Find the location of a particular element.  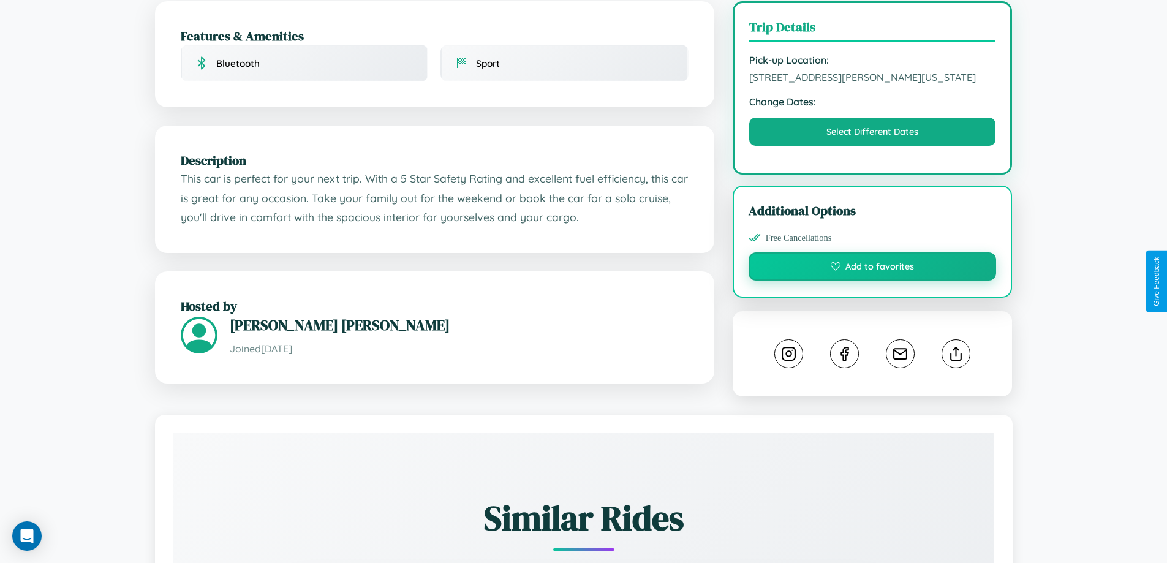

span: Free Cancellations is located at coordinates (799, 238).